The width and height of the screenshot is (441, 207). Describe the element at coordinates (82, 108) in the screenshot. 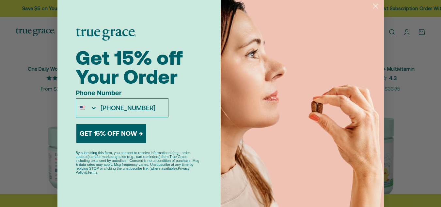

I see `img: United States` at that location.